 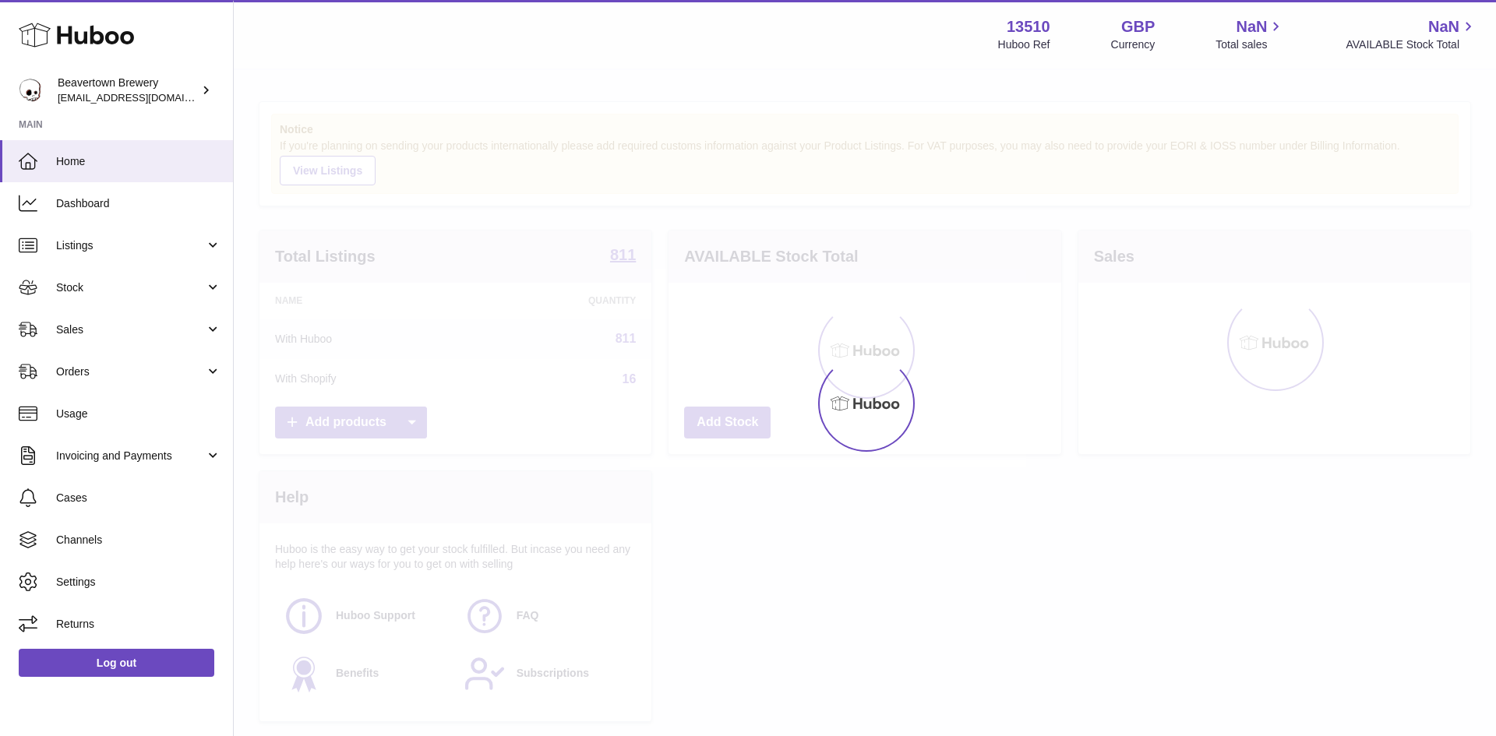 I want to click on span: Returns, so click(x=139, y=624).